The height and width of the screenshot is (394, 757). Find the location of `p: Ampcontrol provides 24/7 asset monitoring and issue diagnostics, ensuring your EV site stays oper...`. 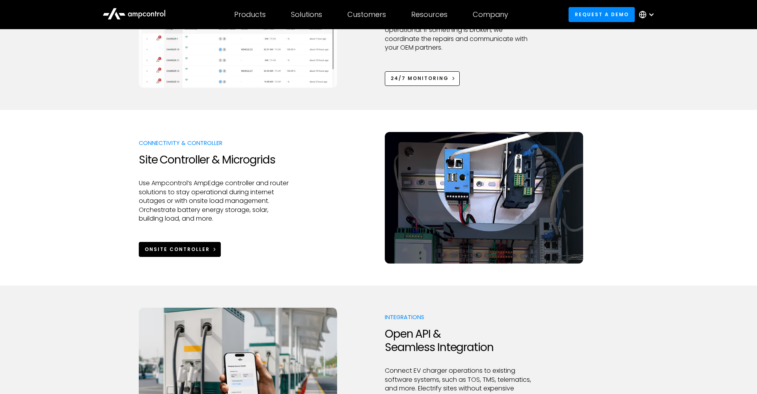

p: Ampcontrol provides 24/7 asset monitoring and issue diagnostics, ensuring your EV site stays oper... is located at coordinates (460, 30).